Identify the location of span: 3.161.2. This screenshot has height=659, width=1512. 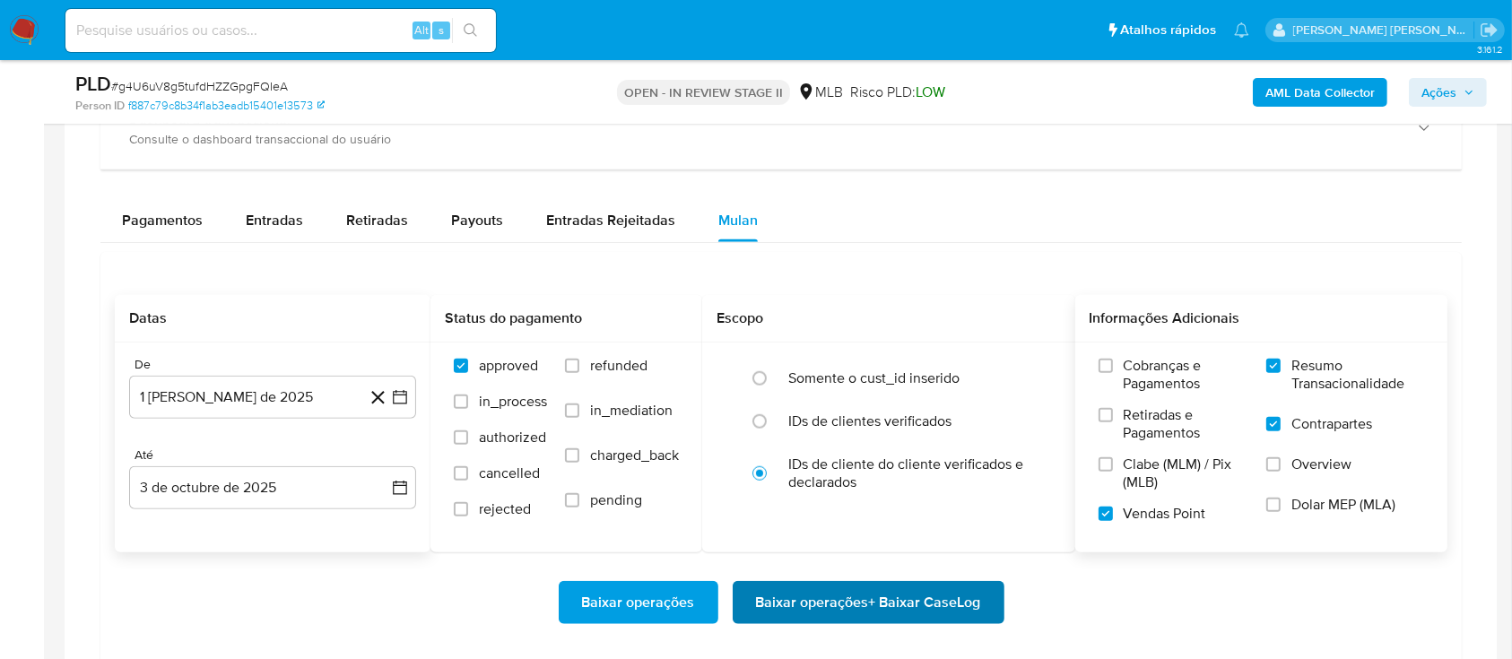
(1490, 49).